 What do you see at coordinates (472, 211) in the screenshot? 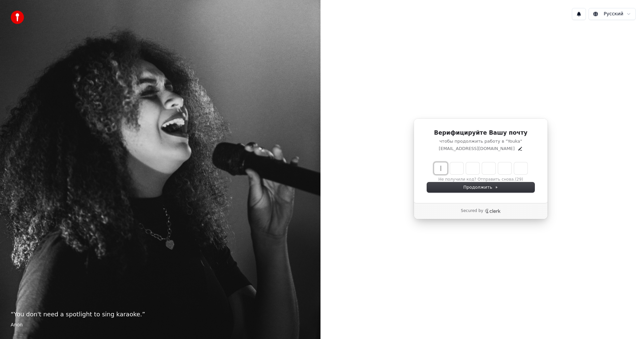
I see `p: Secured by` at bounding box center [472, 211].